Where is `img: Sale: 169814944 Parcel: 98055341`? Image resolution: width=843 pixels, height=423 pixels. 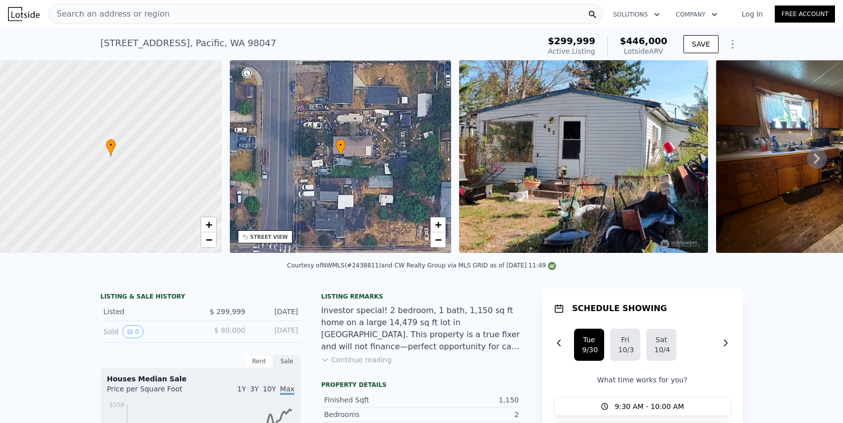
img: Sale: 169814944 Parcel: 98055341 is located at coordinates (584, 157).